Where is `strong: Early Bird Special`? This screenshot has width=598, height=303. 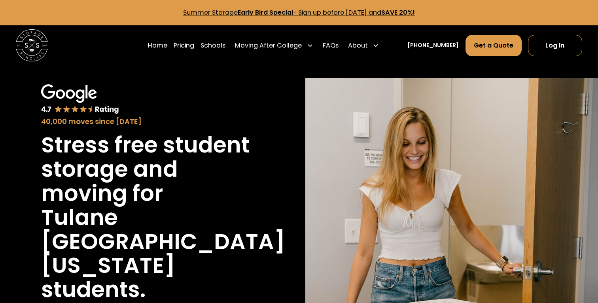
strong: Early Bird Special is located at coordinates (265, 12).